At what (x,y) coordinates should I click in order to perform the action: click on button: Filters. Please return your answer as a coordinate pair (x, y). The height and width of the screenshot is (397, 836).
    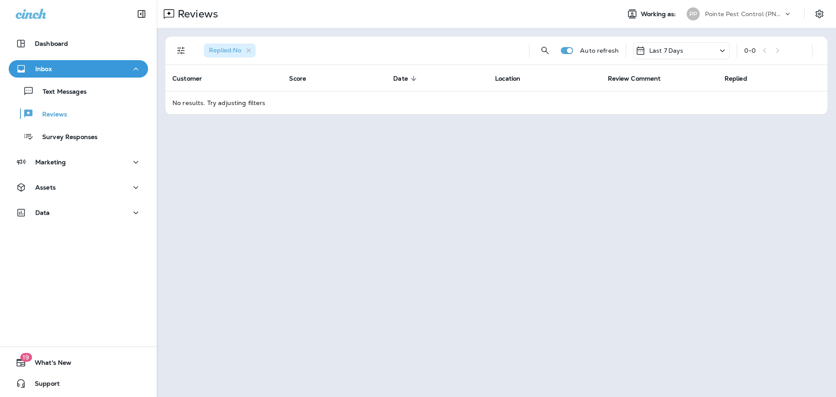
    Looking at the image, I should click on (181, 51).